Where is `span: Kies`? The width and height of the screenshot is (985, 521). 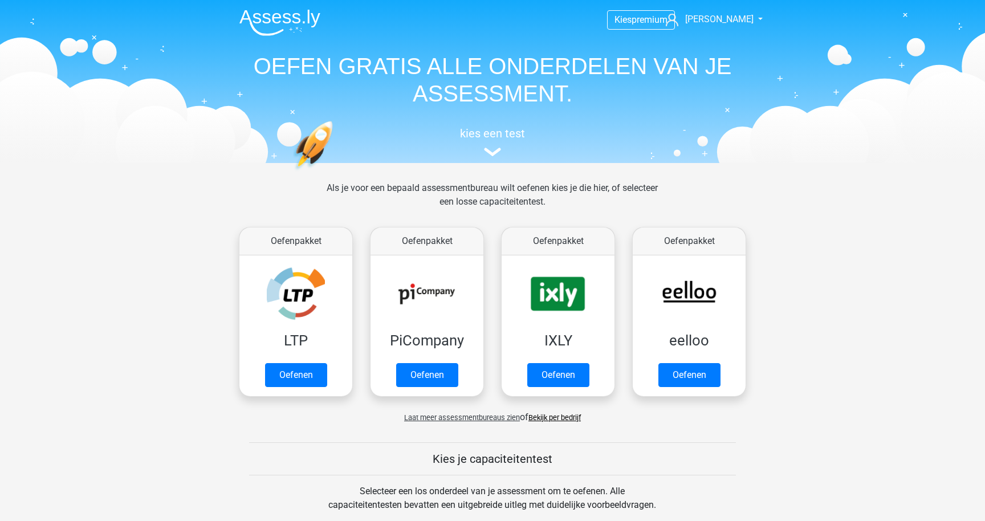
span: Kies is located at coordinates (623, 19).